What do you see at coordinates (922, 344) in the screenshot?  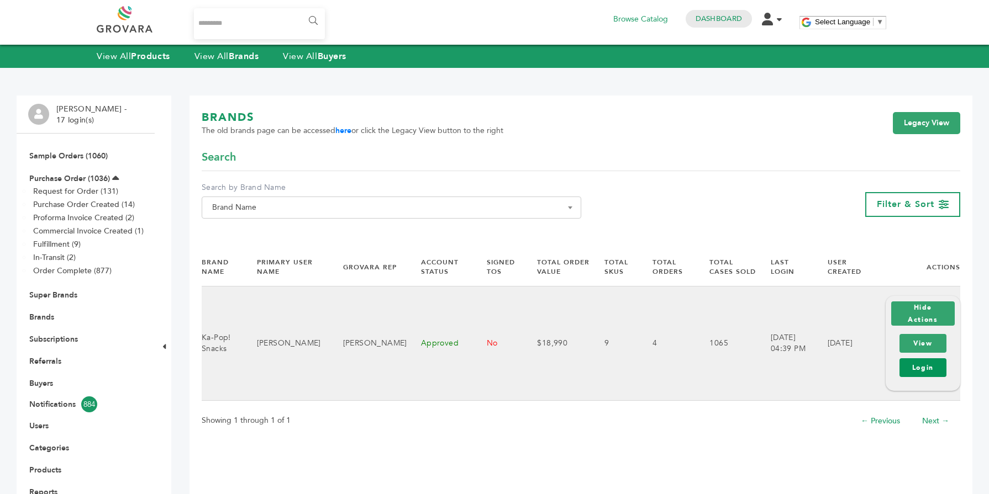 I see `a: View` at bounding box center [922, 344].